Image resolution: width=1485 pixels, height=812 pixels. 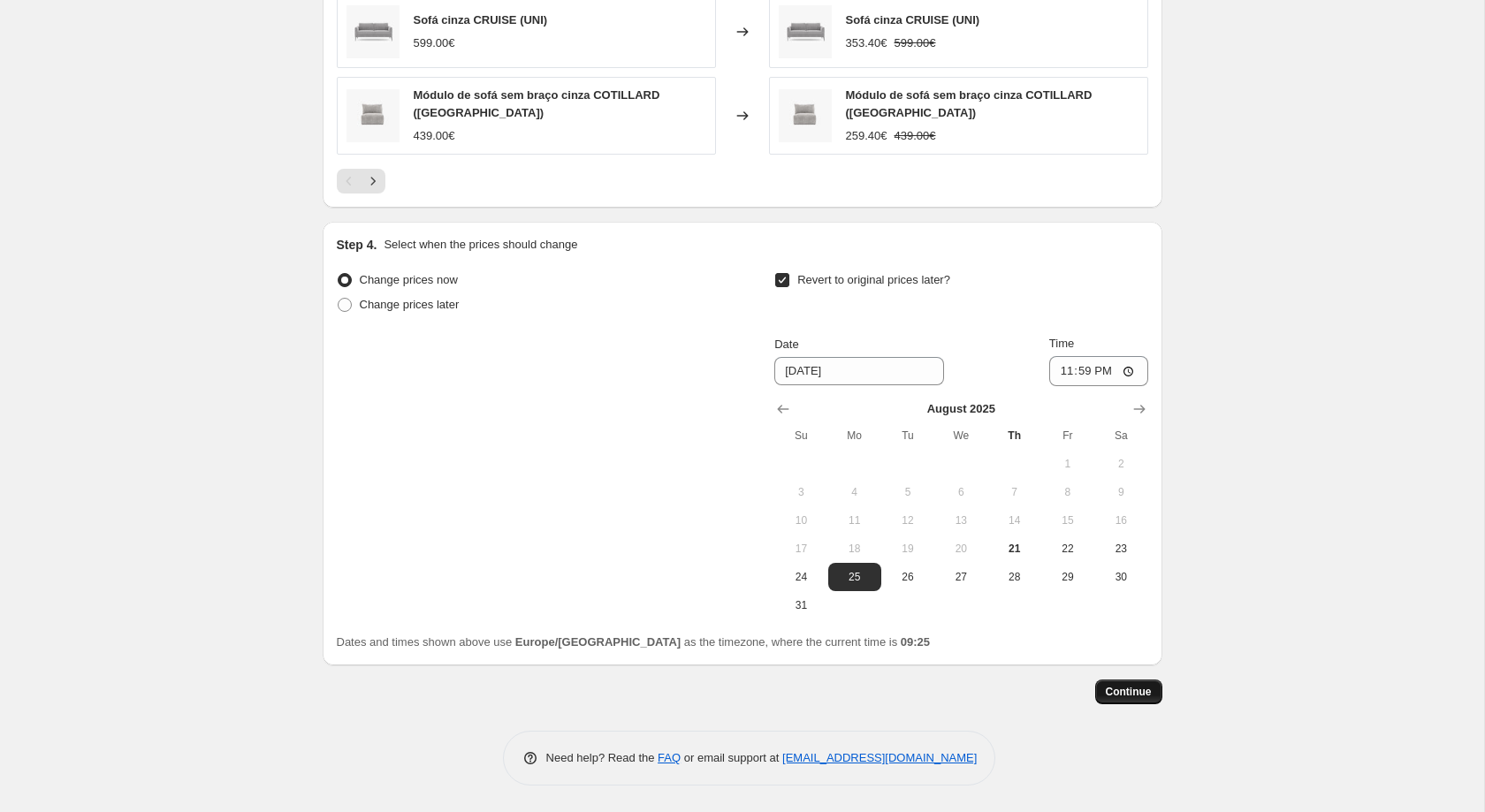 I want to click on span: Th, so click(x=1014, y=436).